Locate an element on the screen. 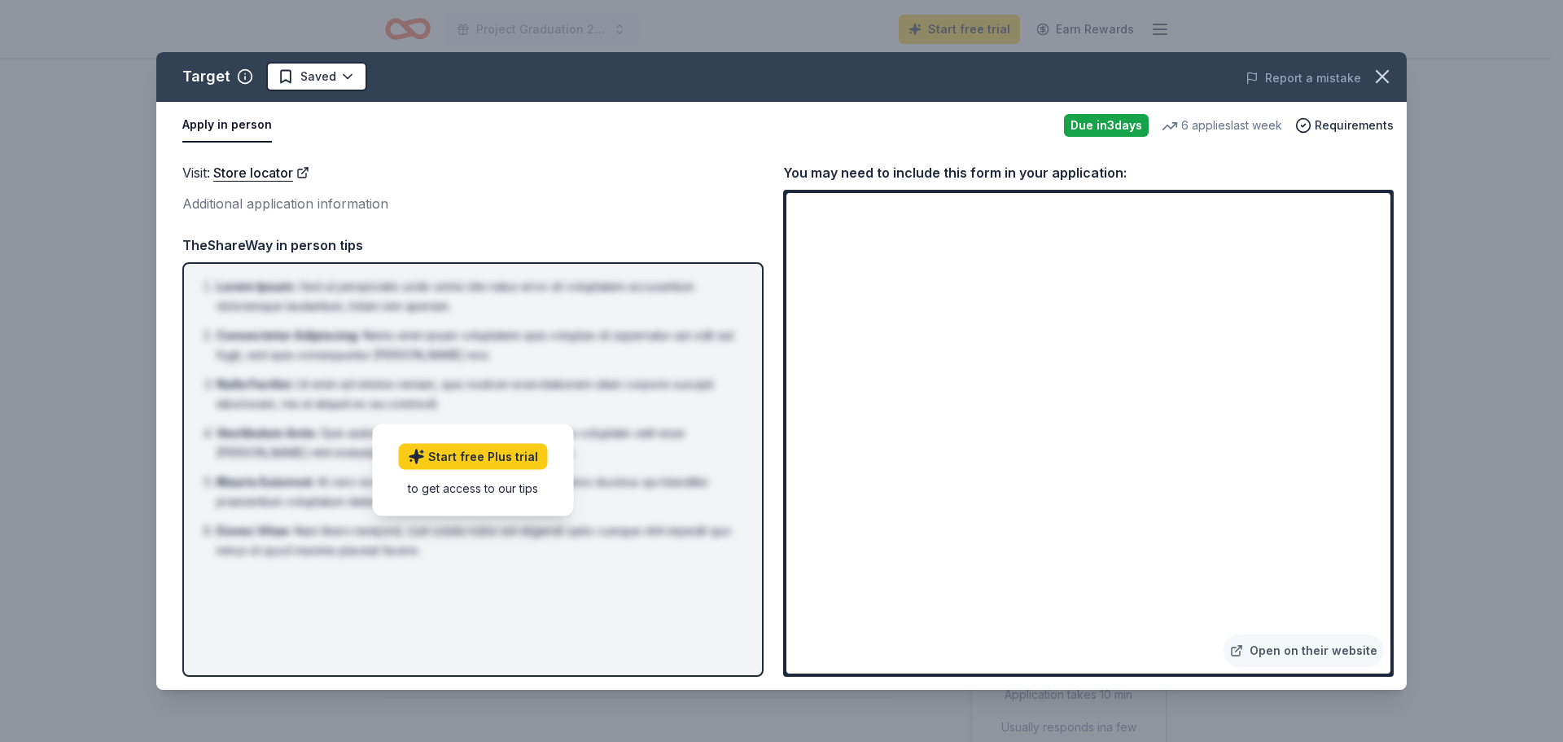  span: Consectetur Adipiscing : is located at coordinates (288, 335).